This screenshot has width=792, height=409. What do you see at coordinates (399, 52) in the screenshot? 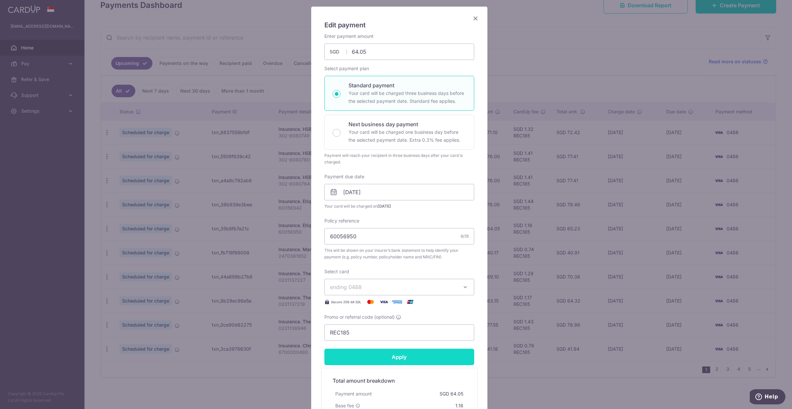
I see `input: 0.00` at bounding box center [399, 52].